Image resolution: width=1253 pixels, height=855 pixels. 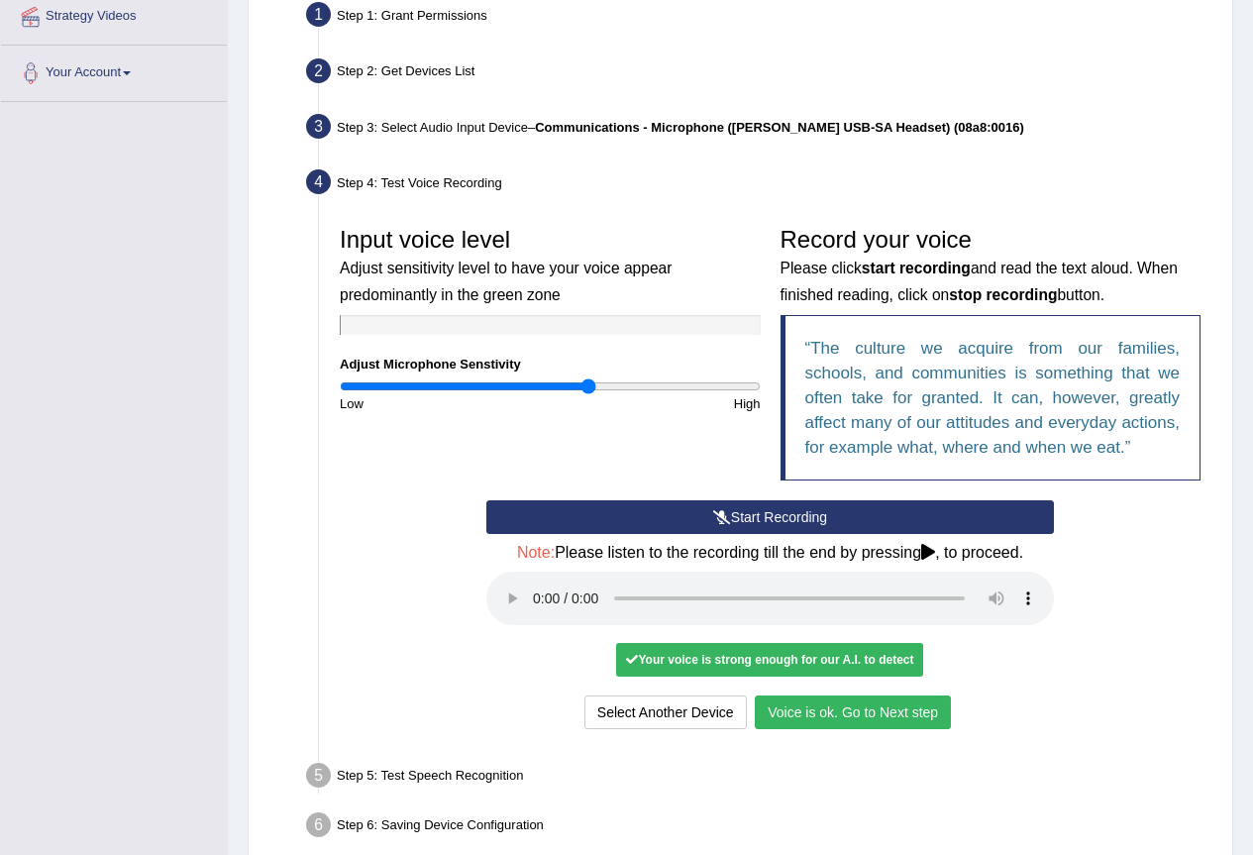 What do you see at coordinates (430, 364) in the screenshot?
I see `label: Adjust Microphone Senstivity` at bounding box center [430, 364].